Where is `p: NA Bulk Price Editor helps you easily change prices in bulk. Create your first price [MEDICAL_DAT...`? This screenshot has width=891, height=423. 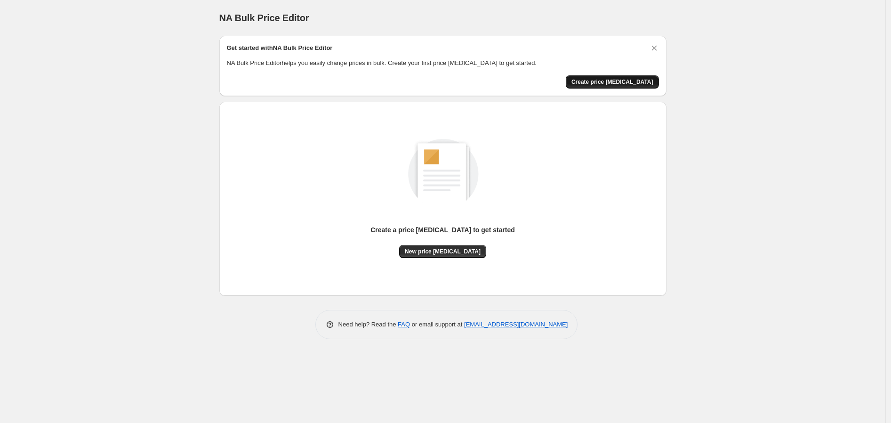 p: NA Bulk Price Editor helps you easily change prices in bulk. Create your first price [MEDICAL_DAT... is located at coordinates (443, 63).